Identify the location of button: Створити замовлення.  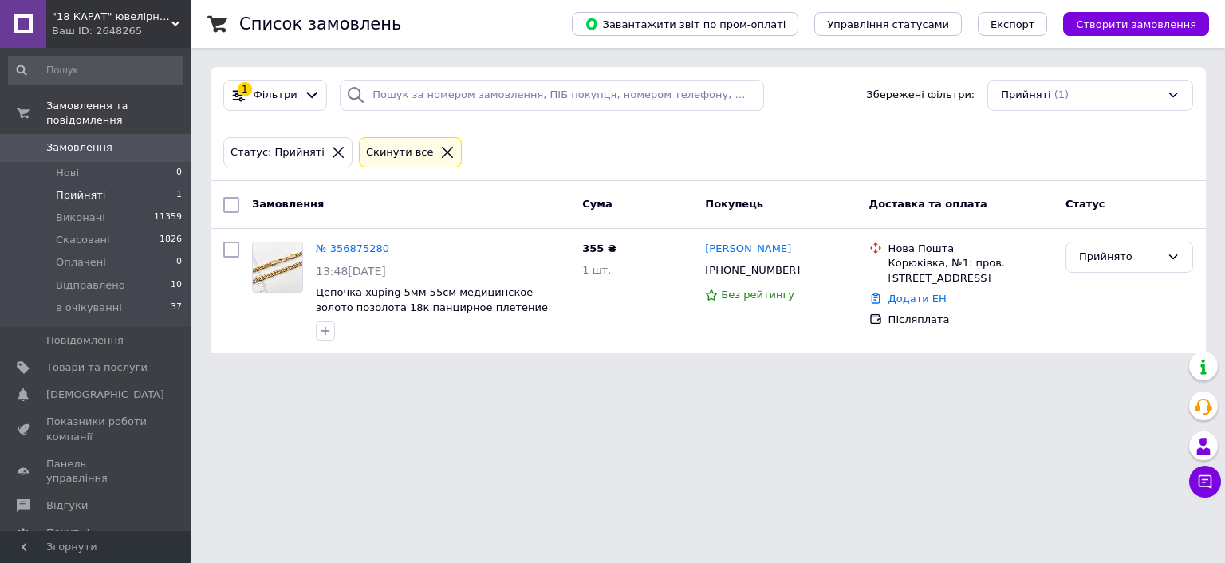
(1135, 24).